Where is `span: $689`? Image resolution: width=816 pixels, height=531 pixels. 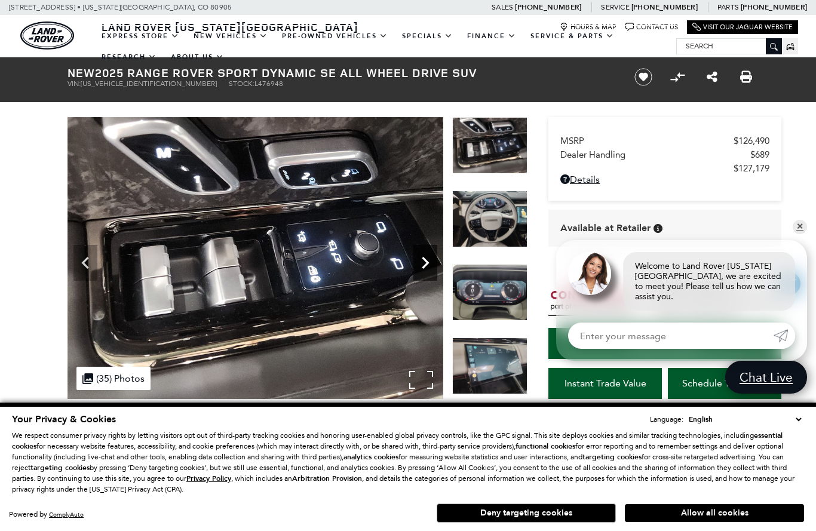 span: $689 is located at coordinates (760, 155).